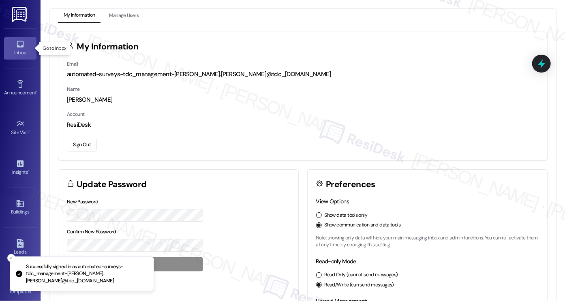 This screenshot has height=301, width=565. Describe the element at coordinates (73, 89) in the screenshot. I see `label: Name` at that location.